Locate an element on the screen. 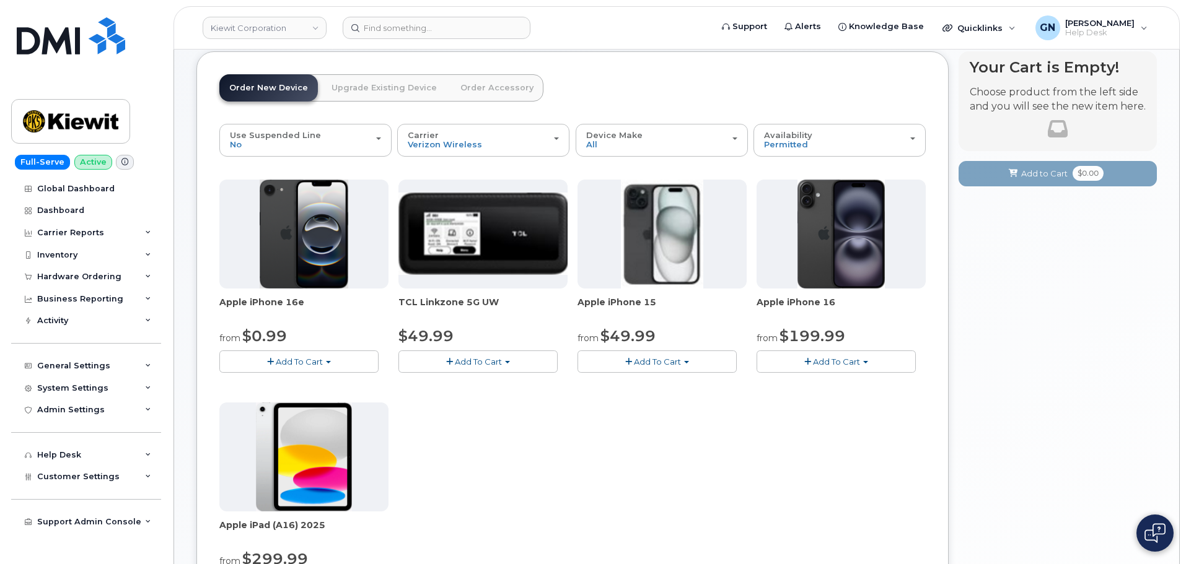 The height and width of the screenshot is (564, 1186). span: Use Suspended Line is located at coordinates (275, 135).